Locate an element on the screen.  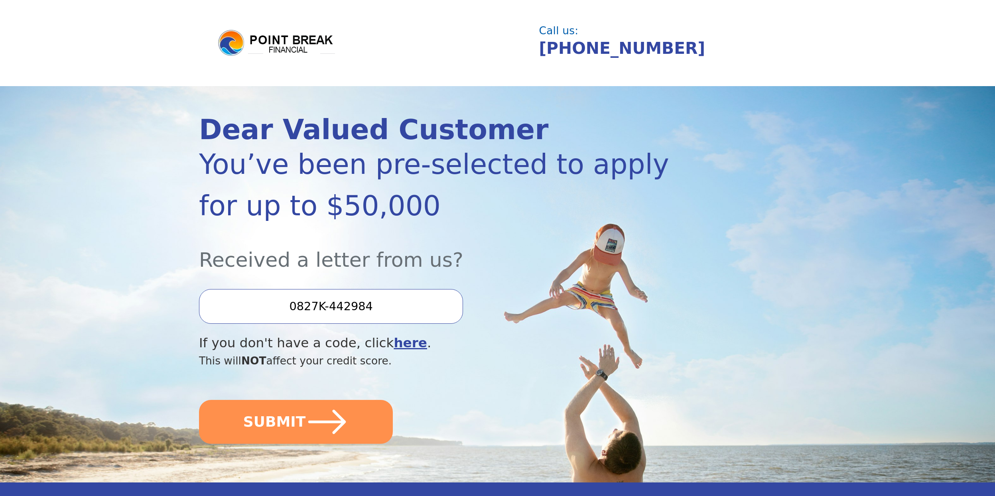
input: Enter your Offer Code: is located at coordinates (331, 306).